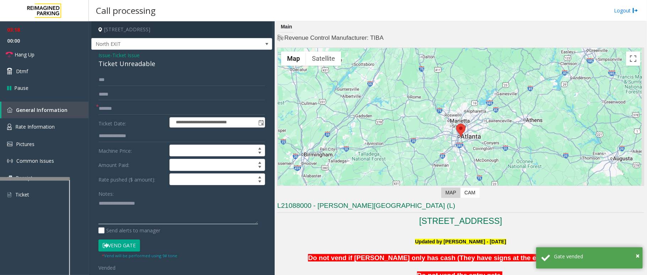 The image size is (647, 275). I want to click on label: Machine Price:, so click(132, 151).